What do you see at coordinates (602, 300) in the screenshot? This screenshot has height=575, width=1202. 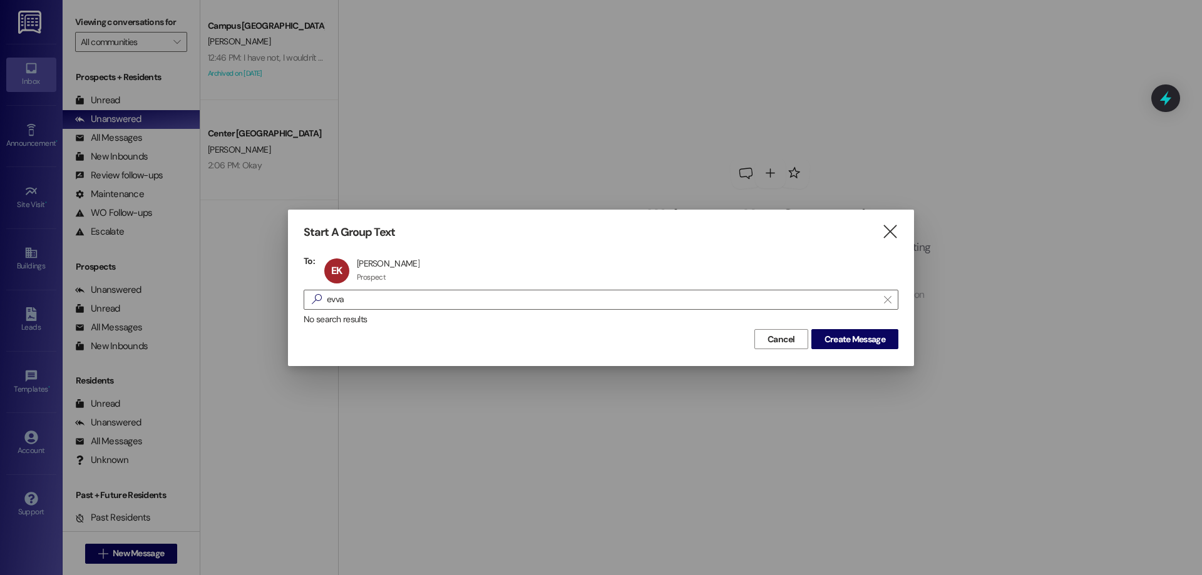 I see `input: Search for any contact or apartment` at bounding box center [602, 300].